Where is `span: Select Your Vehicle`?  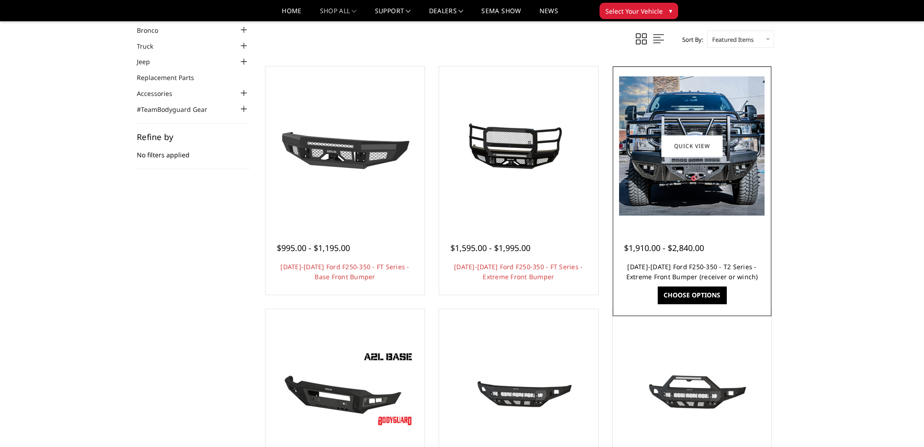 span: Select Your Vehicle is located at coordinates (634, 11).